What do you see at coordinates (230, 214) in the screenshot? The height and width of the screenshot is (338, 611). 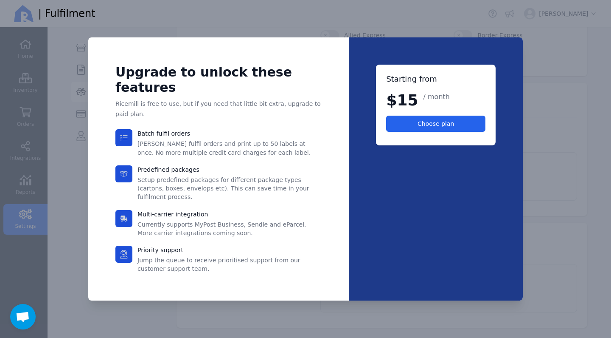 I see `h3: Multi-carrier integration` at bounding box center [230, 214].